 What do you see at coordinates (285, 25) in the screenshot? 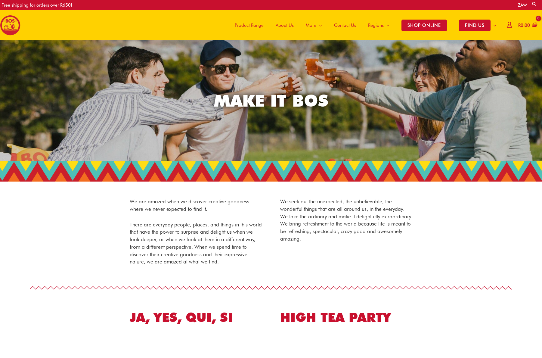
I see `span: About Us` at bounding box center [285, 25].